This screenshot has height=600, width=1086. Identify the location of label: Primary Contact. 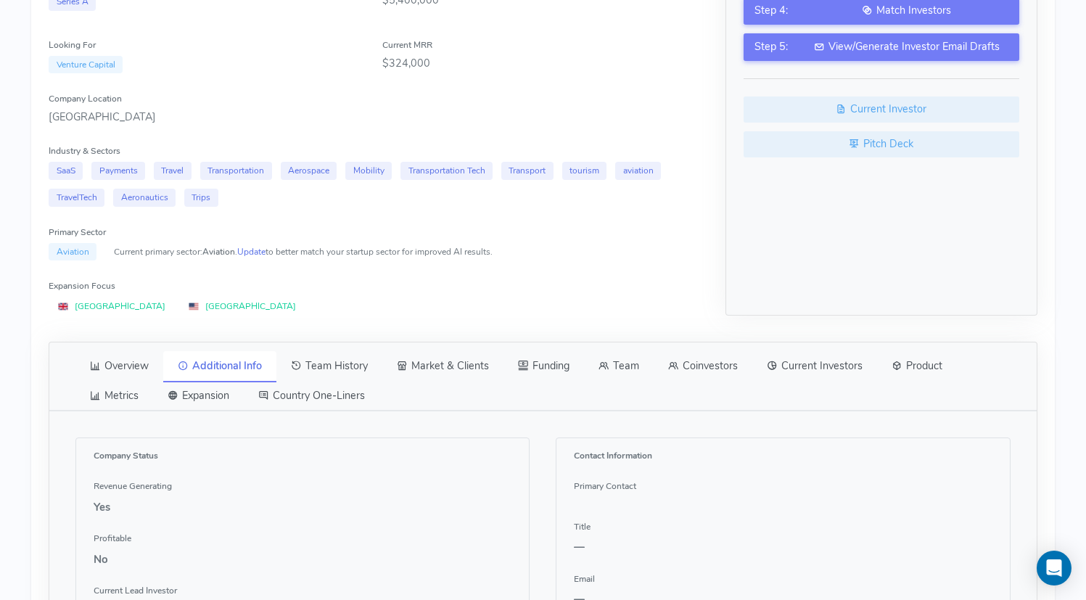
(605, 486).